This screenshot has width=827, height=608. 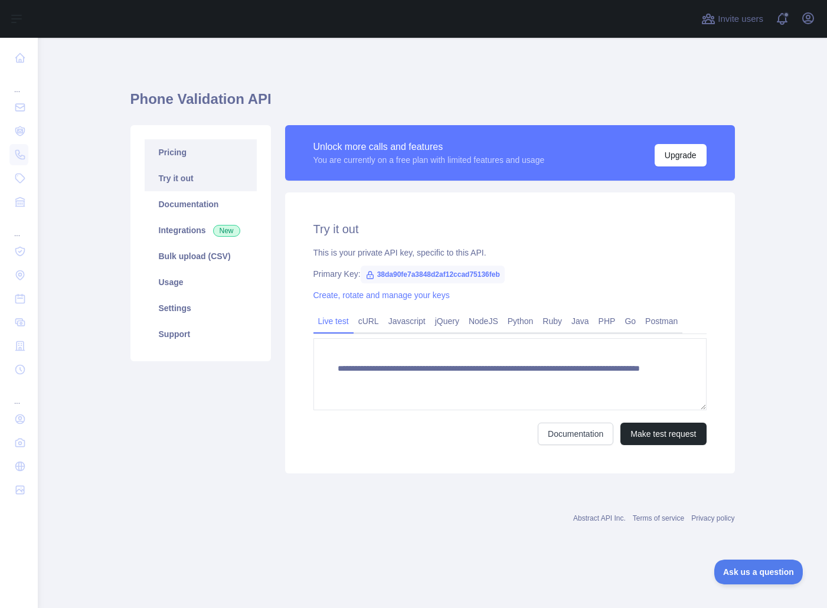 What do you see at coordinates (201, 230) in the screenshot?
I see `a: Integrations New` at bounding box center [201, 230].